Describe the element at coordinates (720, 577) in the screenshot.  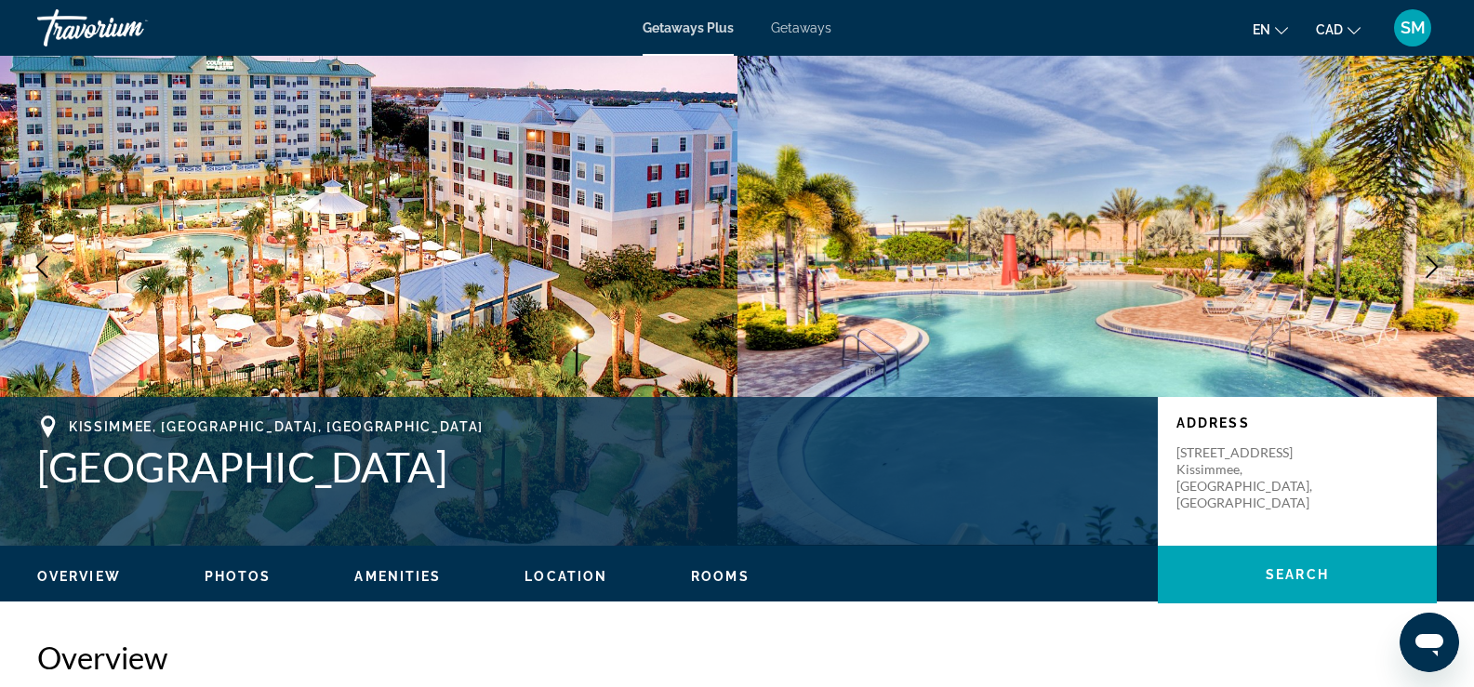
I see `button: Rooms` at that location.